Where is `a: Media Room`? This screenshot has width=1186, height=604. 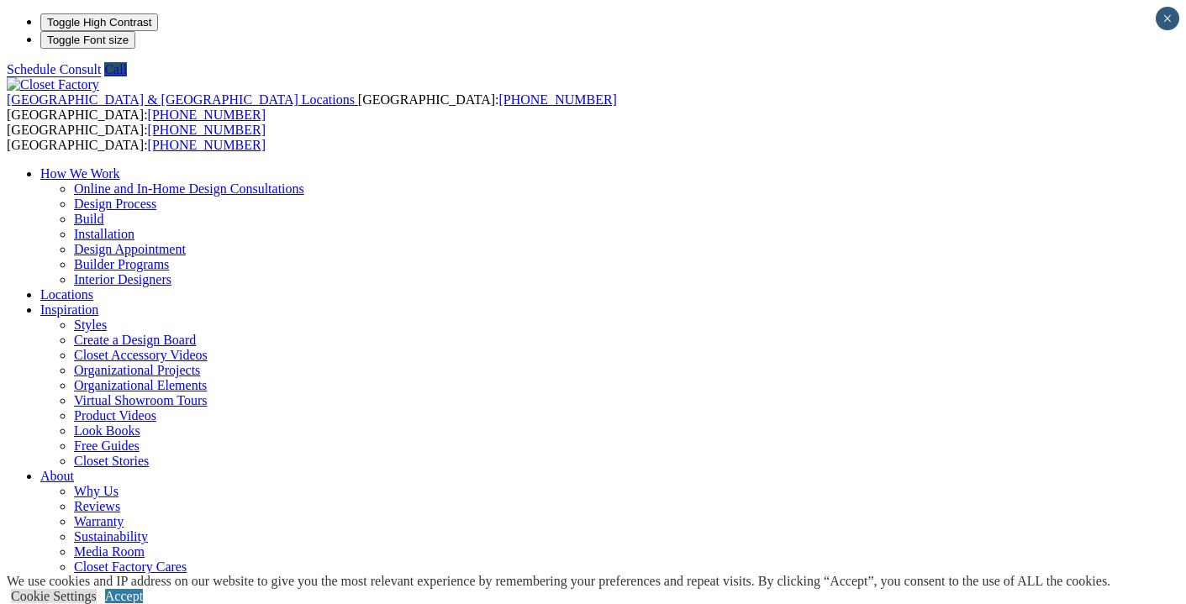
a: Media Room is located at coordinates (109, 551).